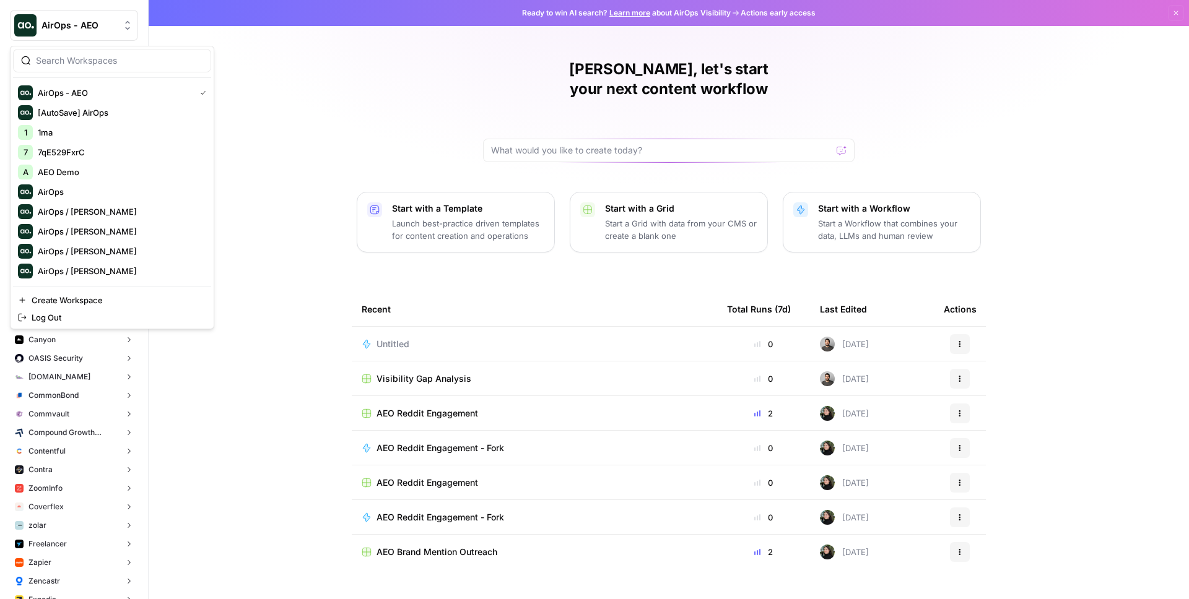  What do you see at coordinates (534, 552) in the screenshot?
I see `a: AEO Brand Mention Outreach` at bounding box center [534, 552].